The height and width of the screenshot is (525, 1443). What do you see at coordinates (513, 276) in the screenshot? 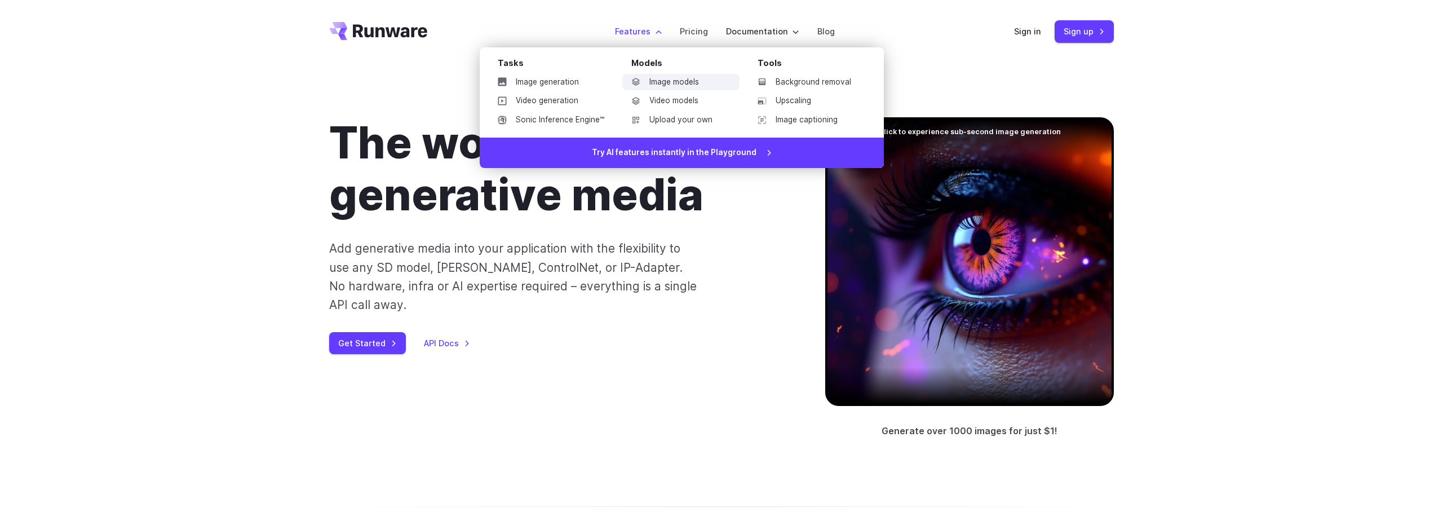
I see `p: Add generative media into your application with the flexibility to use any SD model, [PERSON_NAME...` at bounding box center [513, 276].